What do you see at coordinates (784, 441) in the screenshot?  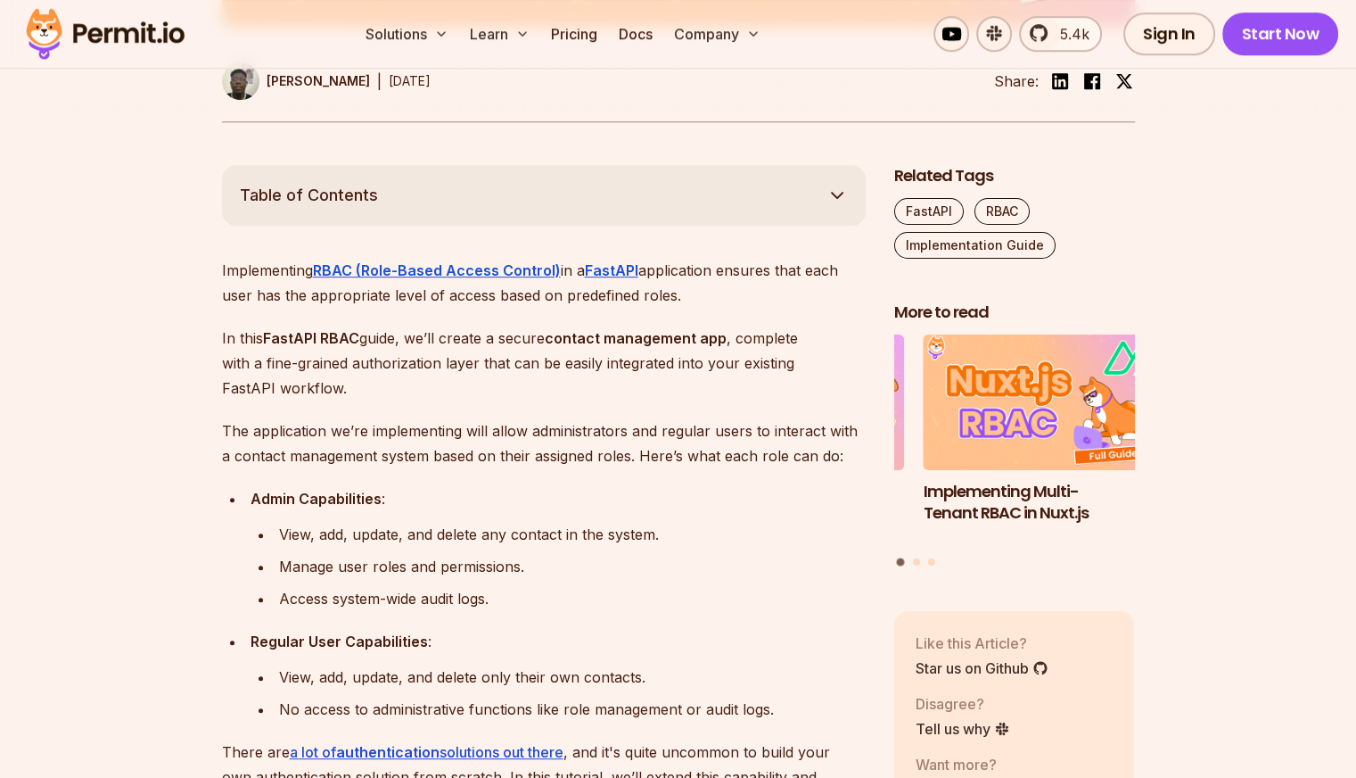 I see `li: 3 of 3` at bounding box center [784, 441].